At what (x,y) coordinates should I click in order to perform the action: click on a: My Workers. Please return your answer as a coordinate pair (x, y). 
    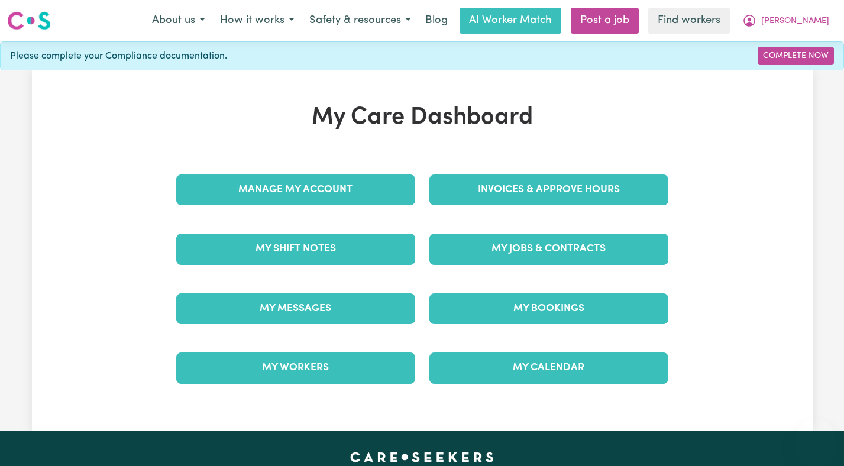
    Looking at the image, I should click on (296, 368).